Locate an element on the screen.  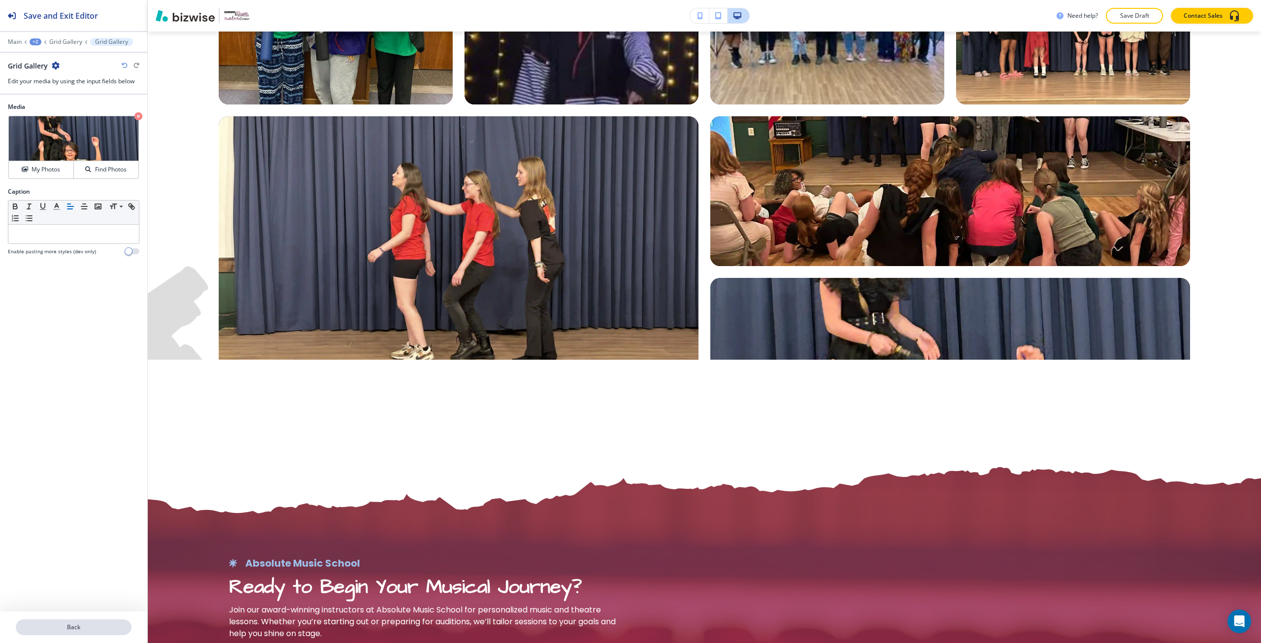
p: Absolute Music School is located at coordinates (426, 563).